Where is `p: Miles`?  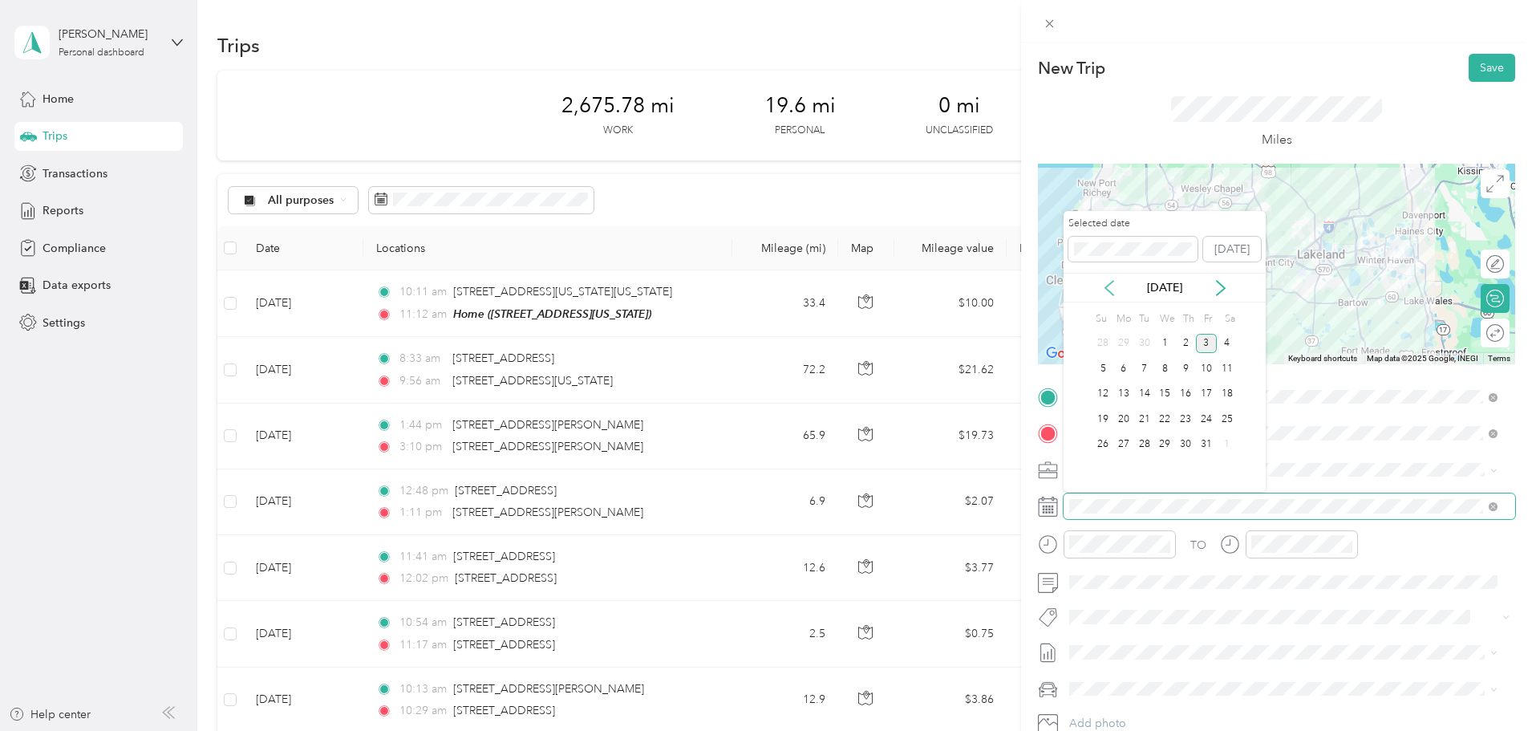 p: Miles is located at coordinates (1277, 140).